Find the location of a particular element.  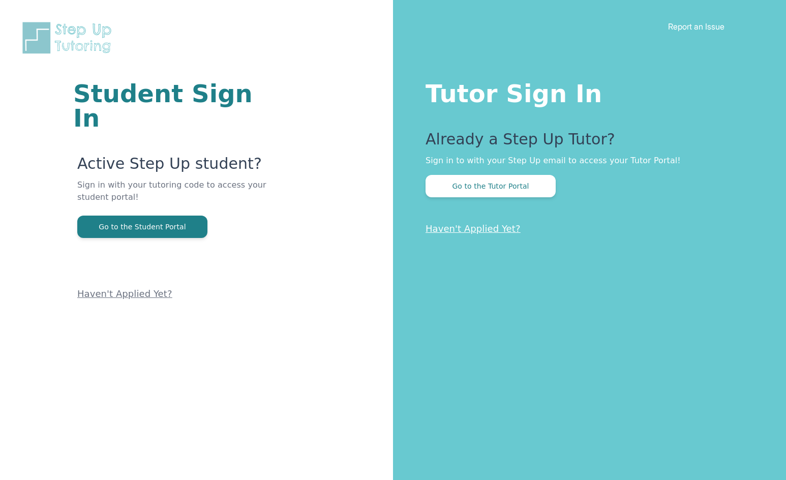

p: Sign in with your tutoring code to access your student portal! is located at coordinates (174, 197).